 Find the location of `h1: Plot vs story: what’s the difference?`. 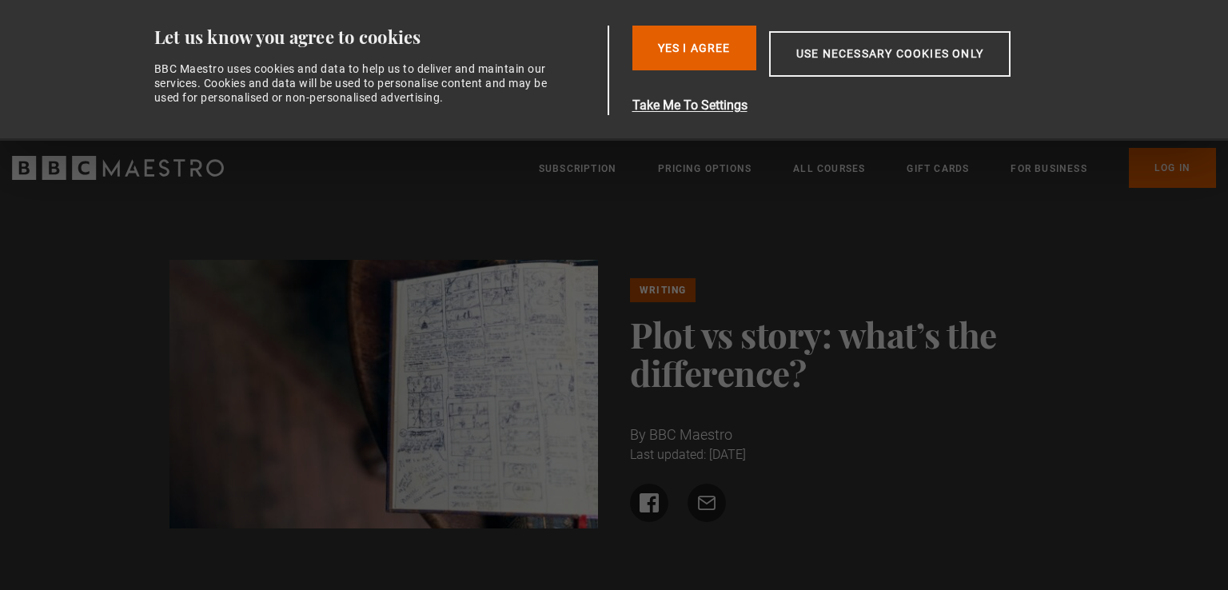

h1: Plot vs story: what’s the difference? is located at coordinates (844, 353).